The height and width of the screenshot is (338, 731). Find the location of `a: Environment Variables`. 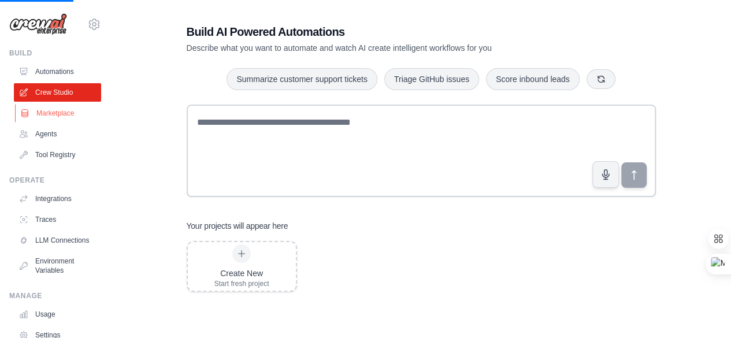

a: Environment Variables is located at coordinates (57, 266).